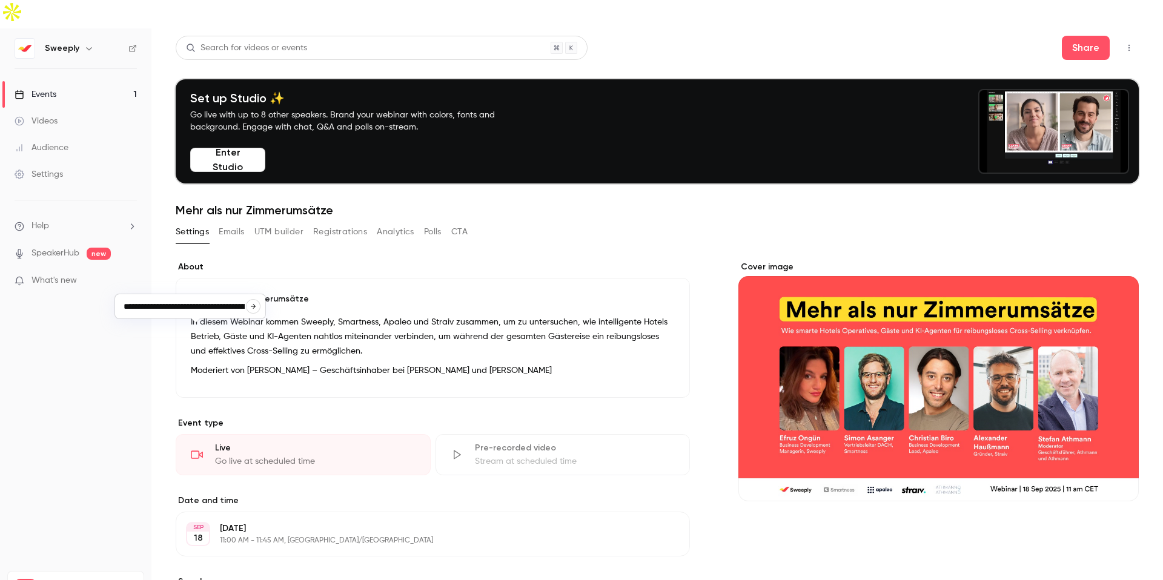  I want to click on button: Emails, so click(231, 232).